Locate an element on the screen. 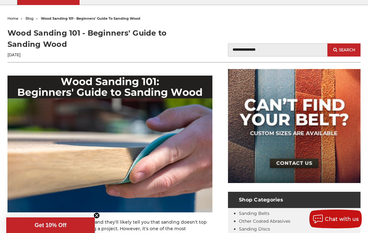 Image resolution: width=368 pixels, height=233 pixels. a: Sanding Belts is located at coordinates (254, 213).